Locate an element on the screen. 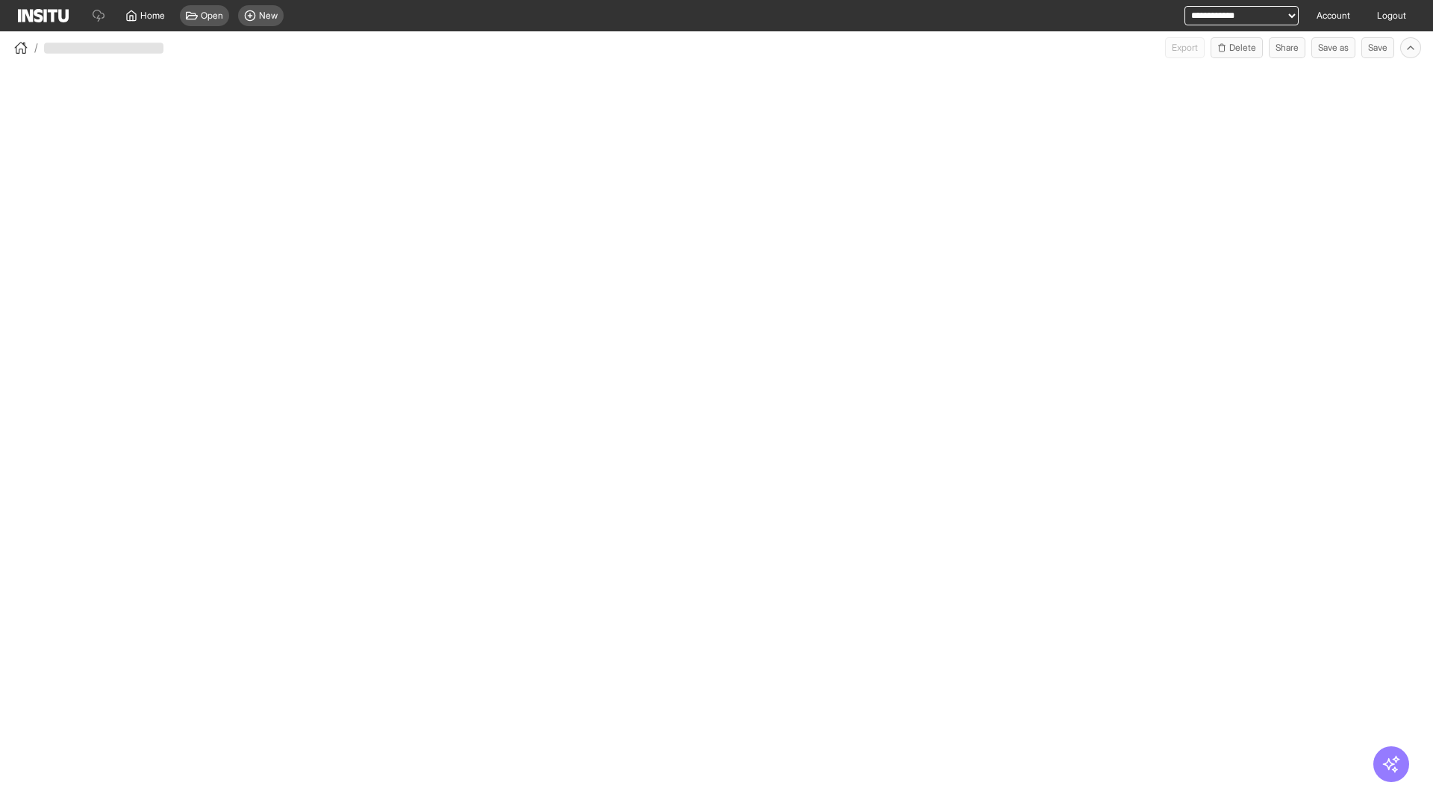  span: Open is located at coordinates (212, 16).